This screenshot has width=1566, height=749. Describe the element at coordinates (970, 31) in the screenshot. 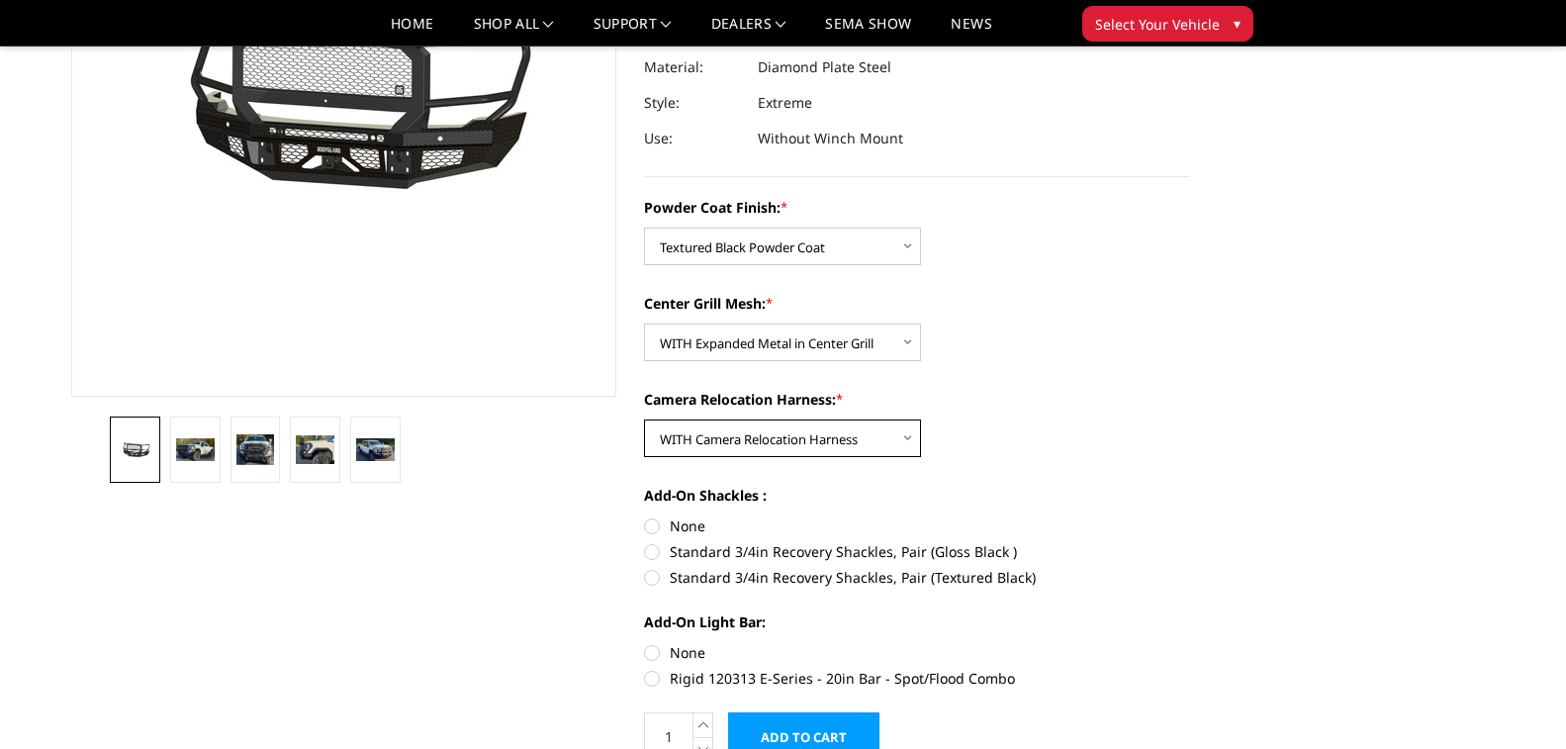

I see `a: News` at that location.